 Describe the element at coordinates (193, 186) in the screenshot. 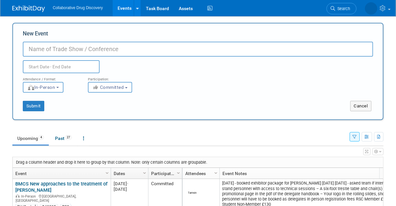

I see `img: Tamsin Lamont` at that location.